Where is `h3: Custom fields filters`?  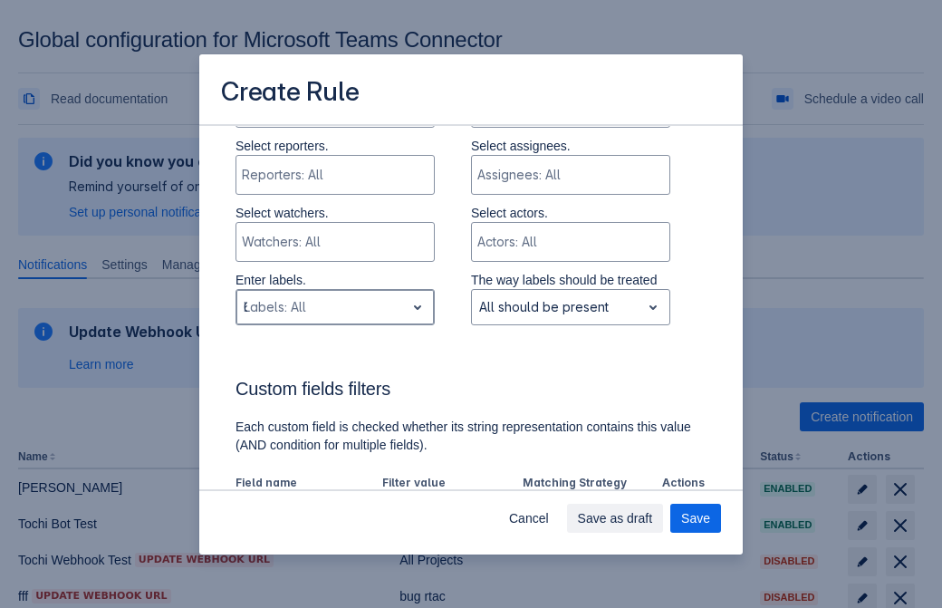
h3: Custom fields filters is located at coordinates (471, 392).